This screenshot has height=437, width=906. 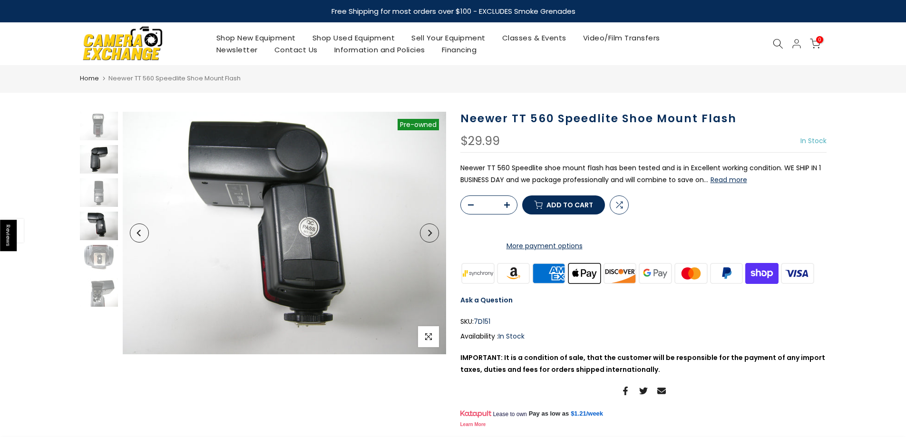 I want to click on strong: IMPORTANT: It is a condition of sale, that the customer will be responsible for the payment of an..., so click(x=642, y=363).